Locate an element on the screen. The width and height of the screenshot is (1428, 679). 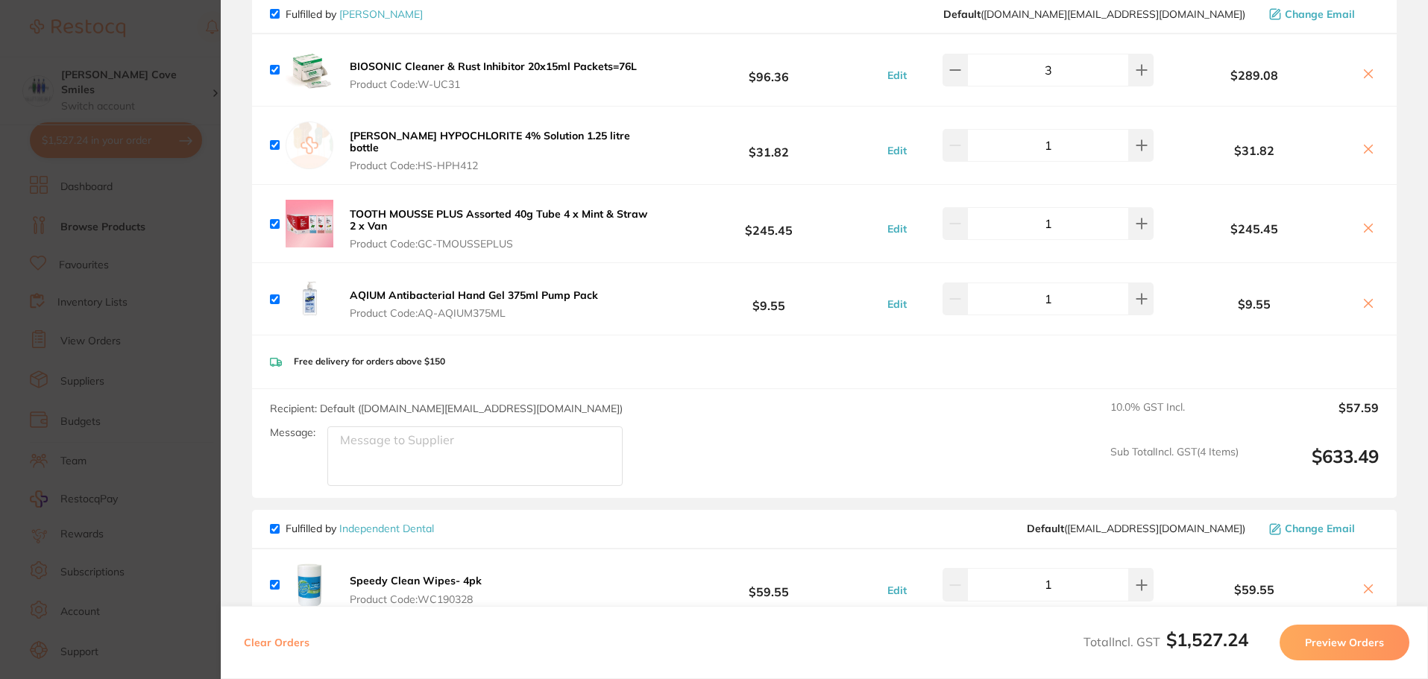
b: BIOSONIC Cleaner & Rust Inhibitor 20x15ml Packets=76L is located at coordinates (493, 66).